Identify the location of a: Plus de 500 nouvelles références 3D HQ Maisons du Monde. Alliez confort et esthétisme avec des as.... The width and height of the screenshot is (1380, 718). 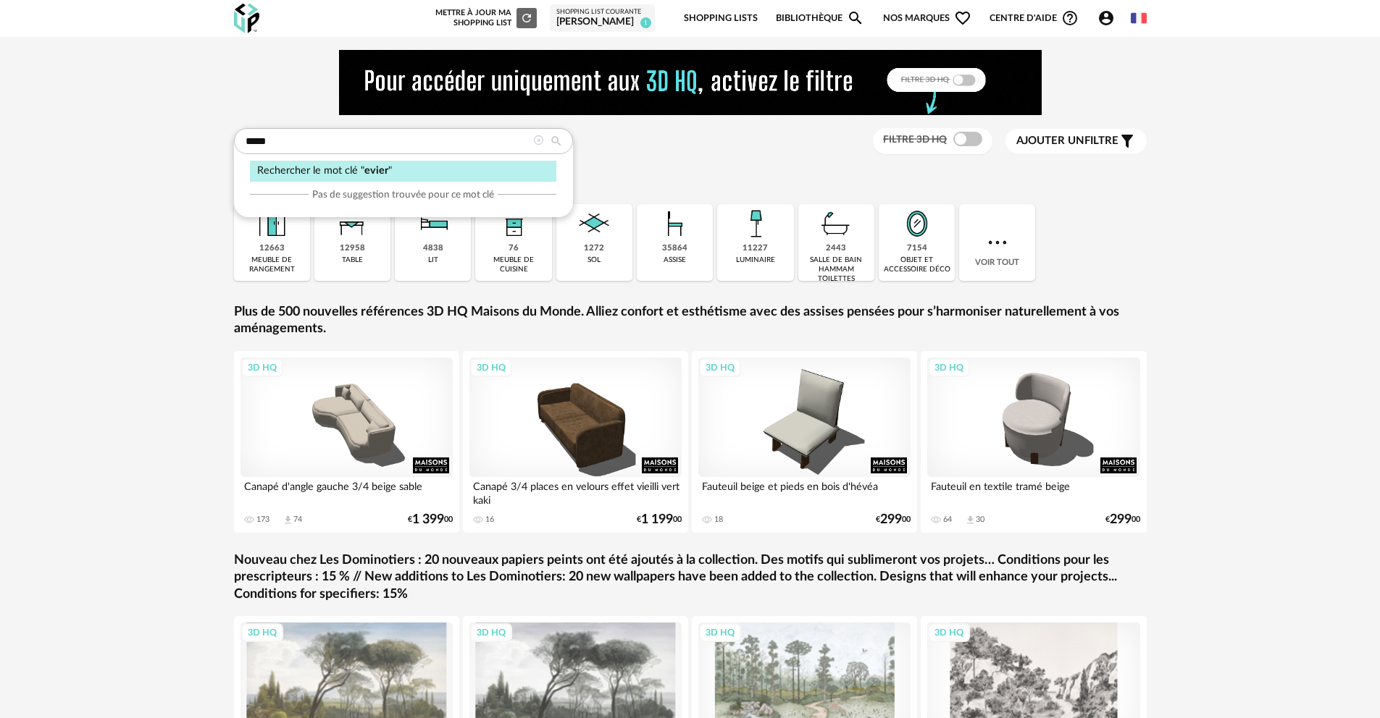
(690, 321).